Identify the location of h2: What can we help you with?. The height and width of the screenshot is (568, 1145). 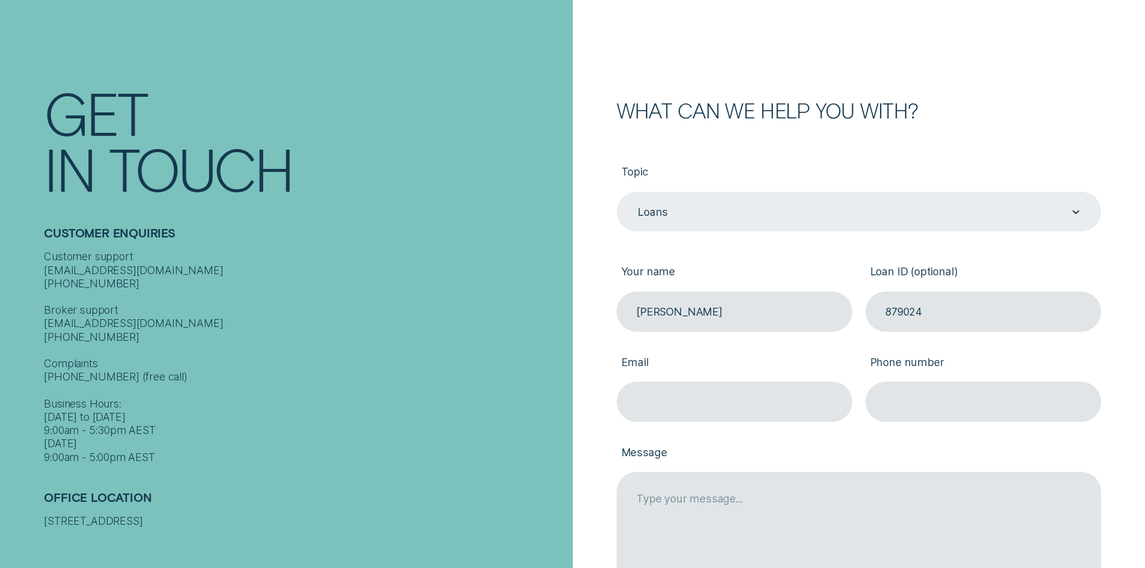
(859, 110).